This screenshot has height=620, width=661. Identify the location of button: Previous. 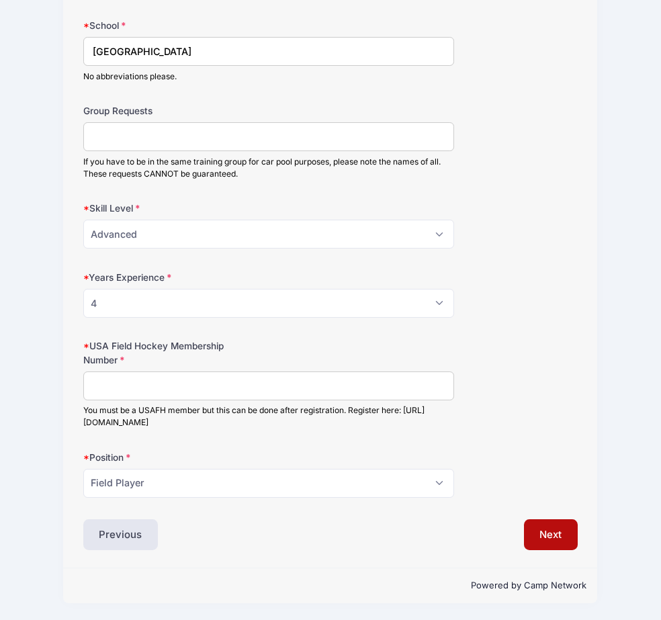
(121, 535).